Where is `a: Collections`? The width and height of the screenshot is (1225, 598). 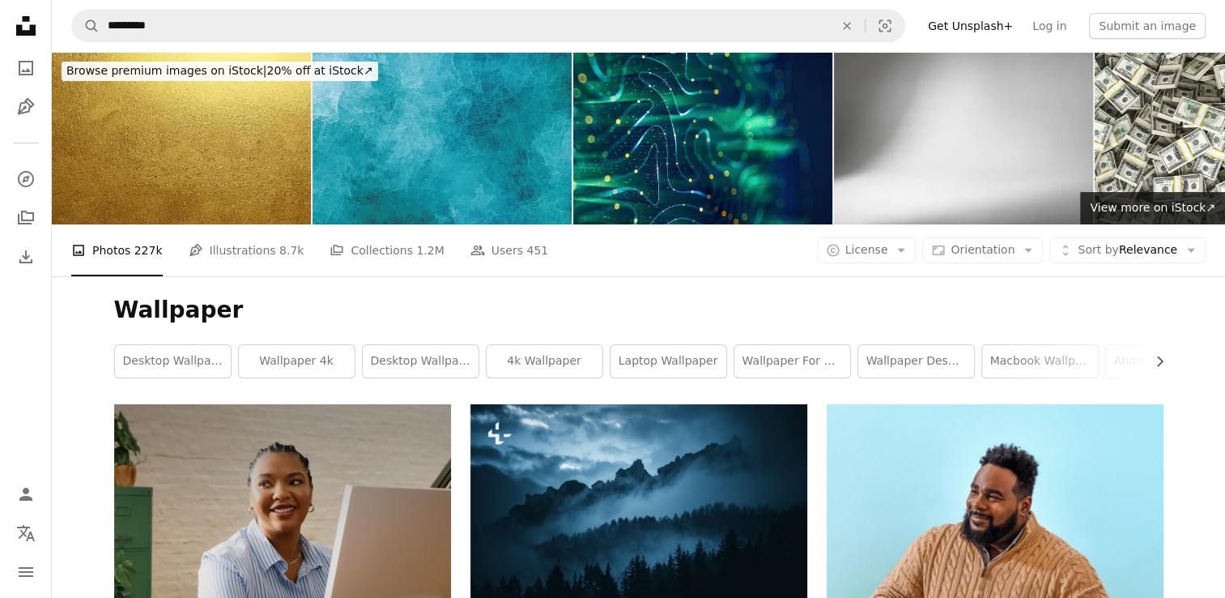
a: Collections is located at coordinates (26, 218).